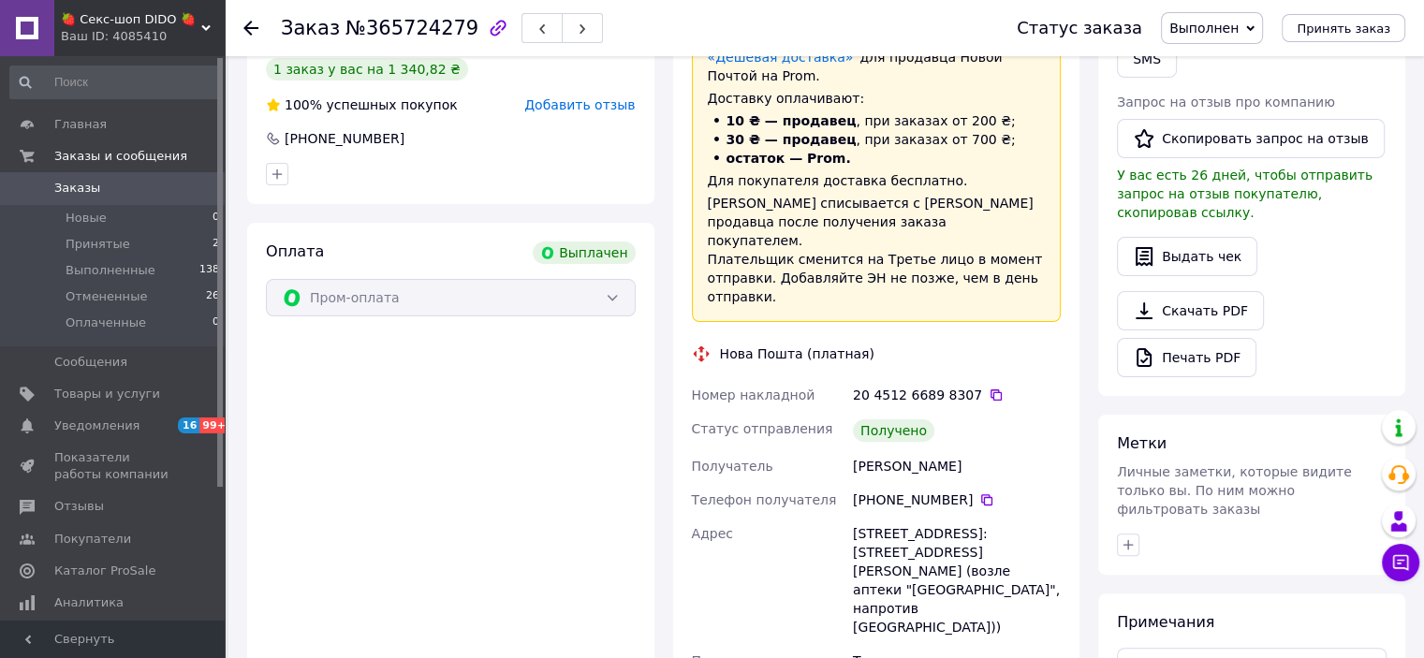 This screenshot has height=658, width=1424. I want to click on span: Статус отправления, so click(762, 429).